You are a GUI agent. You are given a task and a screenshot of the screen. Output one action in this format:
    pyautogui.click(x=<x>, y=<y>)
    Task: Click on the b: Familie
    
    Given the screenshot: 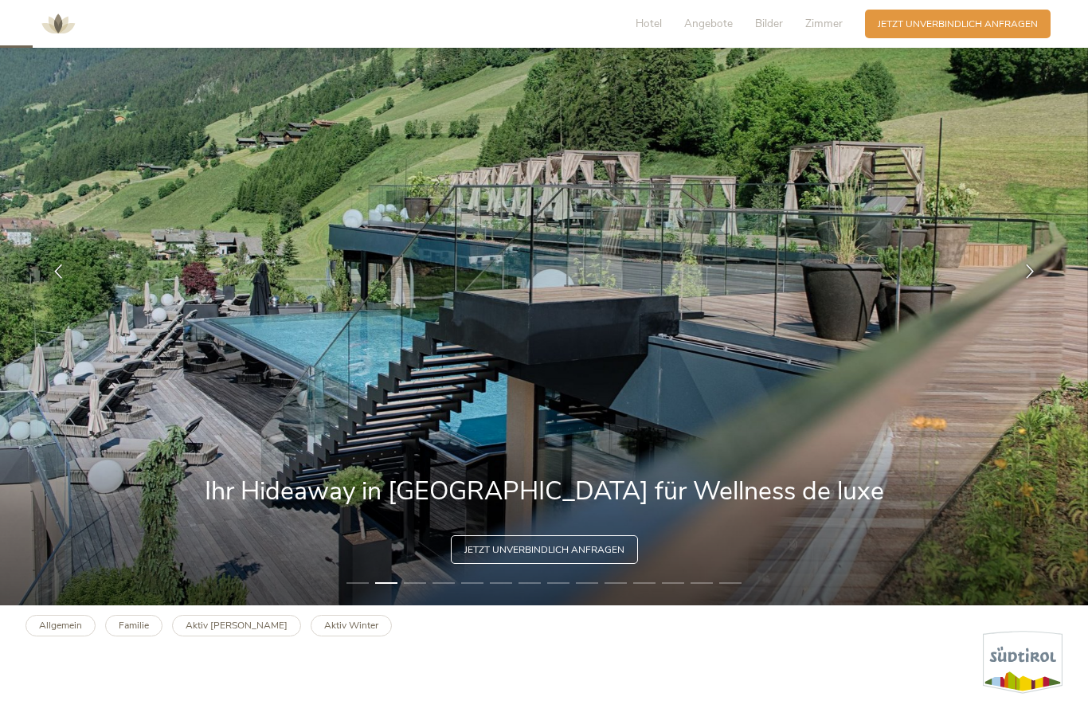 What is the action you would take?
    pyautogui.click(x=134, y=625)
    